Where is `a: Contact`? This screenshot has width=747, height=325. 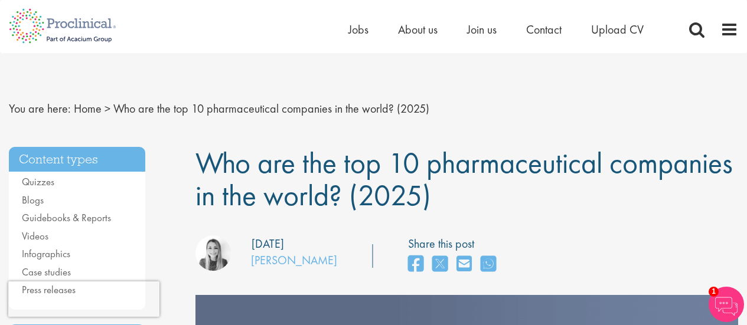 a: Contact is located at coordinates (544, 30).